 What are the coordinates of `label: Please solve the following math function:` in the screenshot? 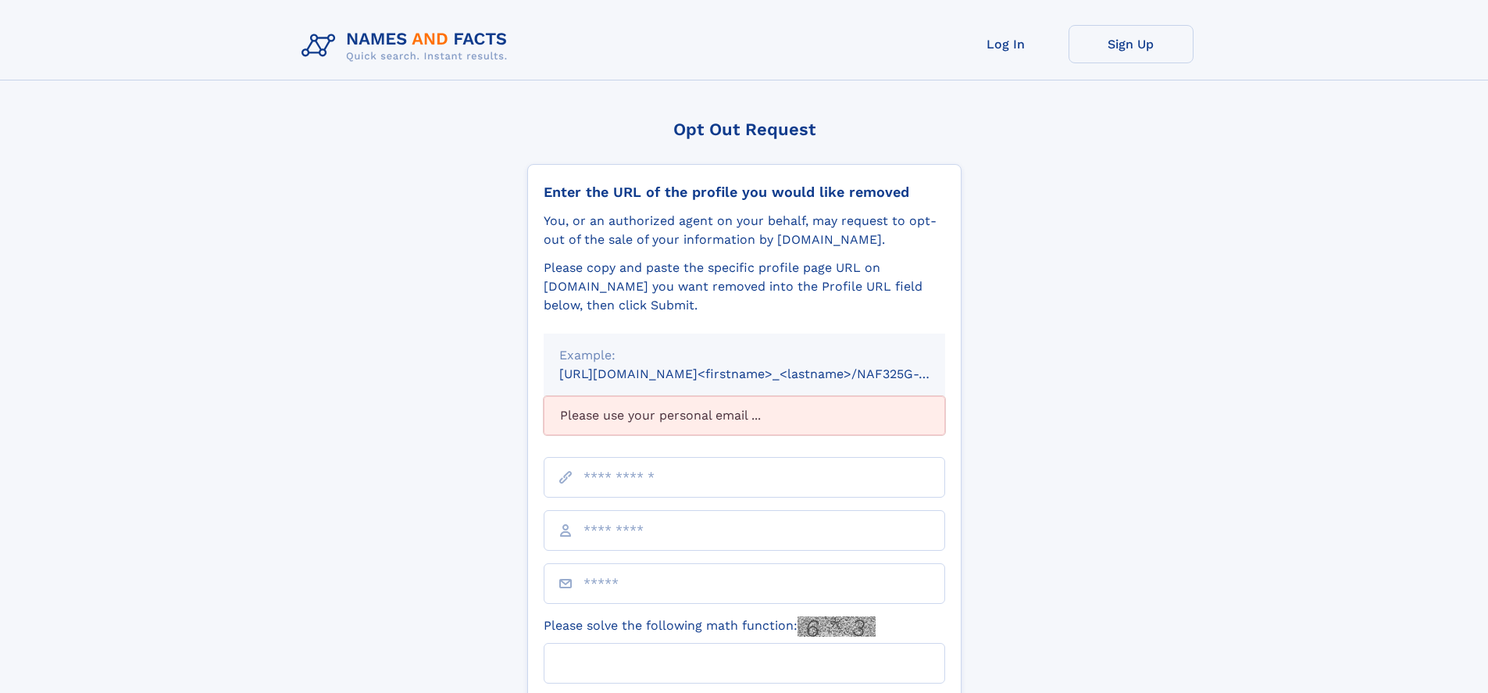 It's located at (709, 626).